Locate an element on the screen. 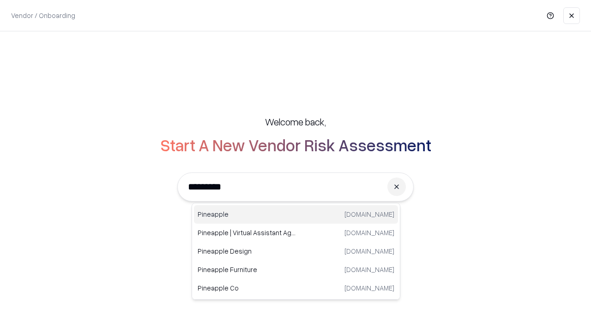 The image size is (591, 332). p: Pineapple Co is located at coordinates (246, 288).